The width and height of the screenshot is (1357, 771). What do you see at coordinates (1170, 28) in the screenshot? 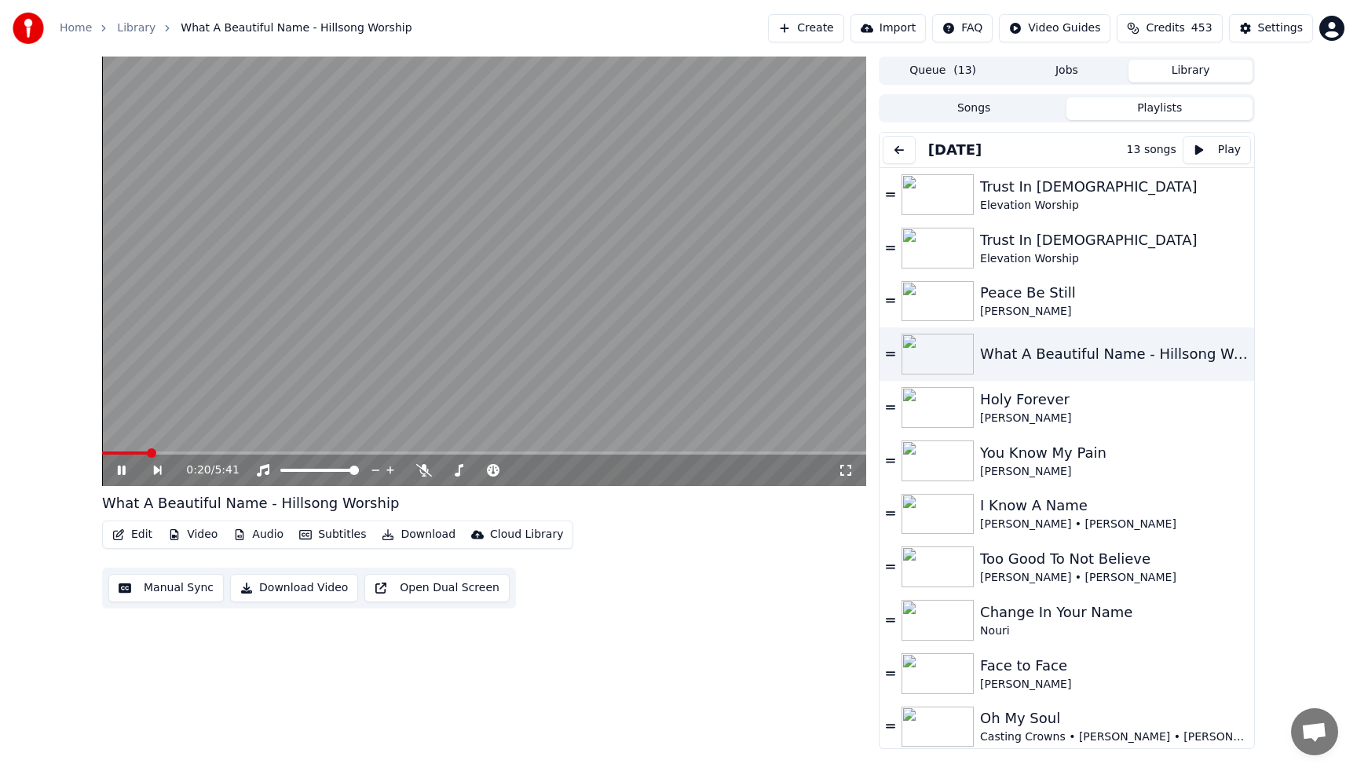
I see `button: Credits453` at bounding box center [1170, 28].